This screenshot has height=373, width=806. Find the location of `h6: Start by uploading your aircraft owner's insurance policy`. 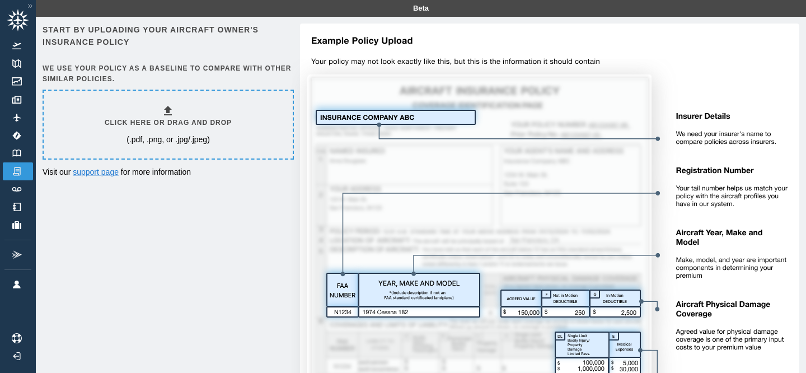

h6: Start by uploading your aircraft owner's insurance policy is located at coordinates (167, 36).